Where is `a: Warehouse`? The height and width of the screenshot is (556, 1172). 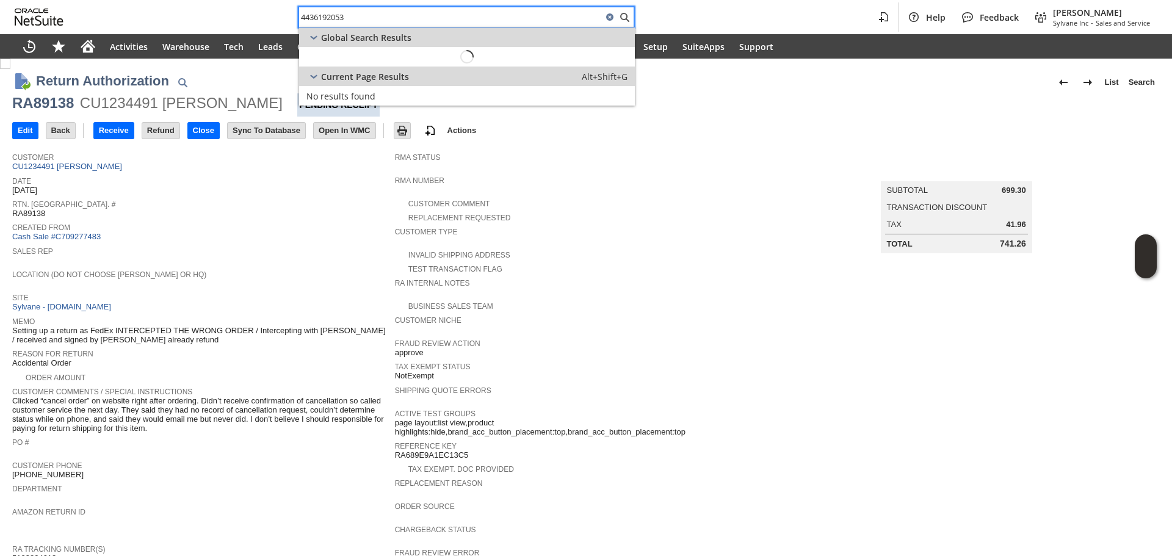 a: Warehouse is located at coordinates (186, 46).